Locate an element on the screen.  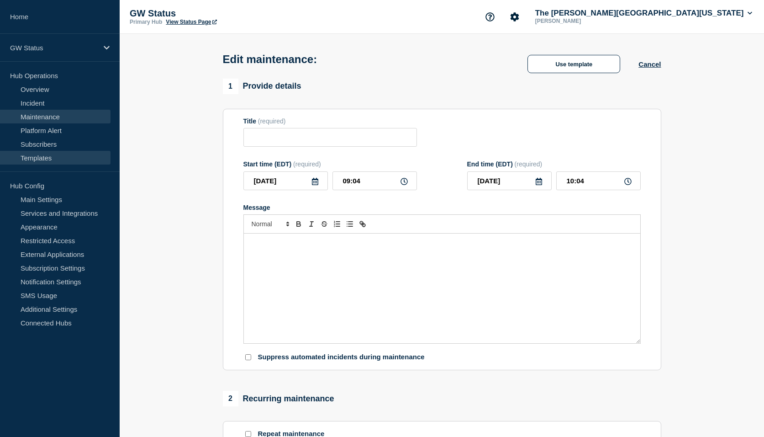
input: Title is located at coordinates (330, 137).